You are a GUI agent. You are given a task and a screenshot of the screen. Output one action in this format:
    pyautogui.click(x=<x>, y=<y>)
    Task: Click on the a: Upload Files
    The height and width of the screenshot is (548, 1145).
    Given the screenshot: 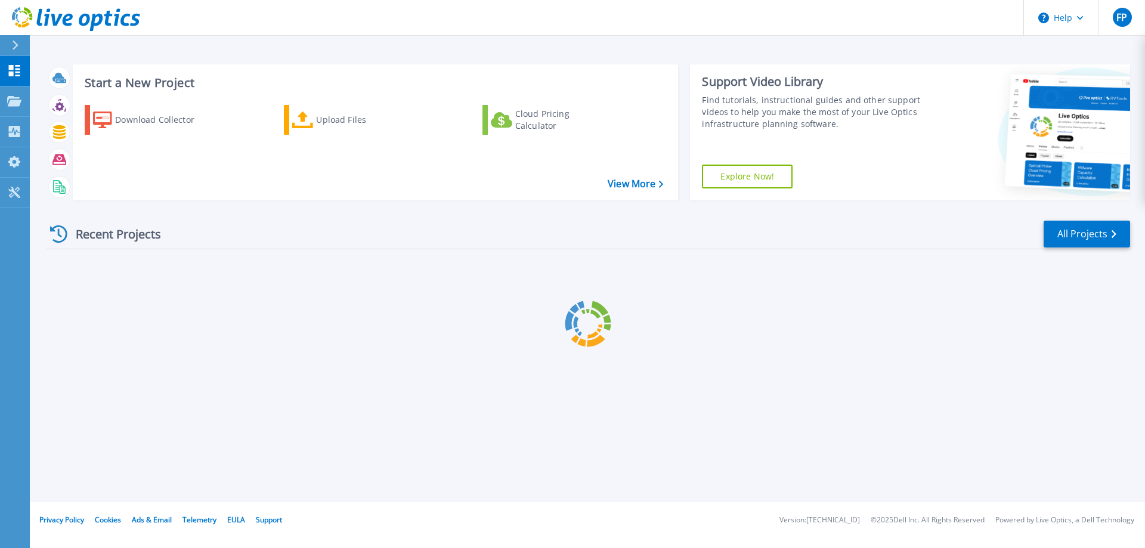 What is the action you would take?
    pyautogui.click(x=350, y=120)
    